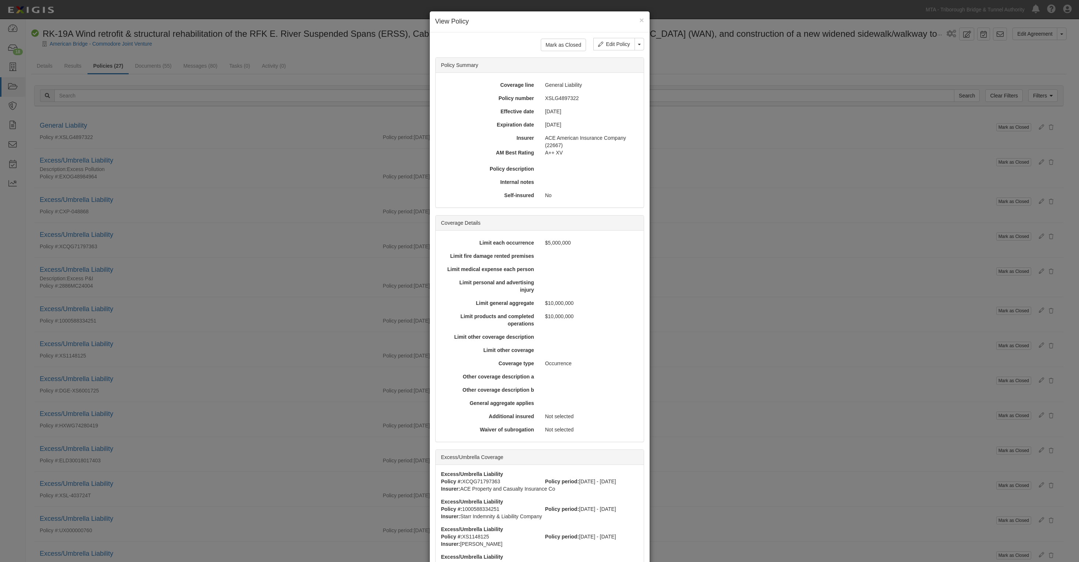 This screenshot has width=1079, height=562. Describe the element at coordinates (614, 44) in the screenshot. I see `a: Edit Policy` at that location.